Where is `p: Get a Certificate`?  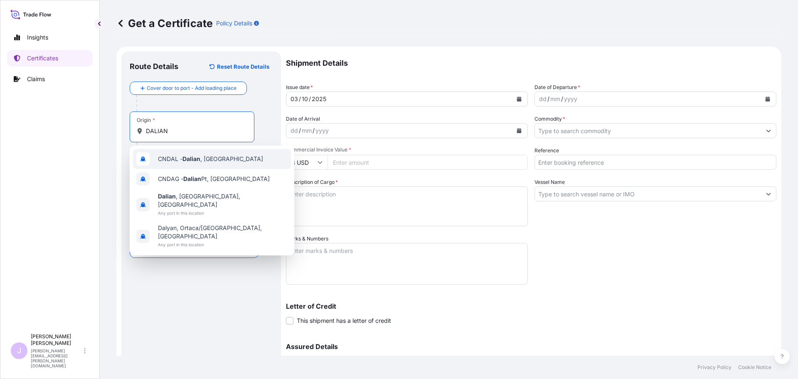
p: Get a Certificate is located at coordinates (165, 23).